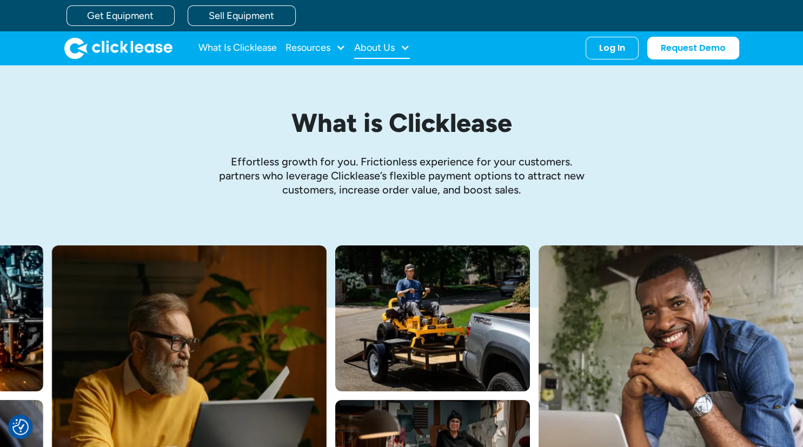 This screenshot has height=447, width=803. I want to click on h1: What is Clicklease, so click(402, 123).